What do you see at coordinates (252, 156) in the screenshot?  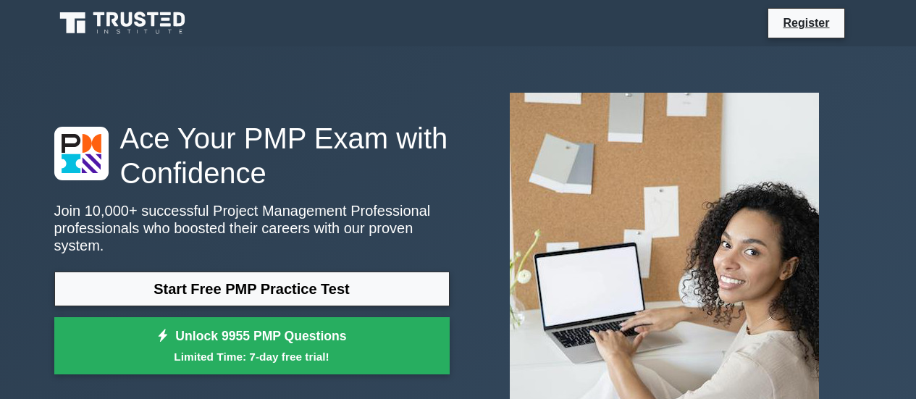 I see `h1: Ace Your PMP Exam with Confidence` at bounding box center [252, 156].